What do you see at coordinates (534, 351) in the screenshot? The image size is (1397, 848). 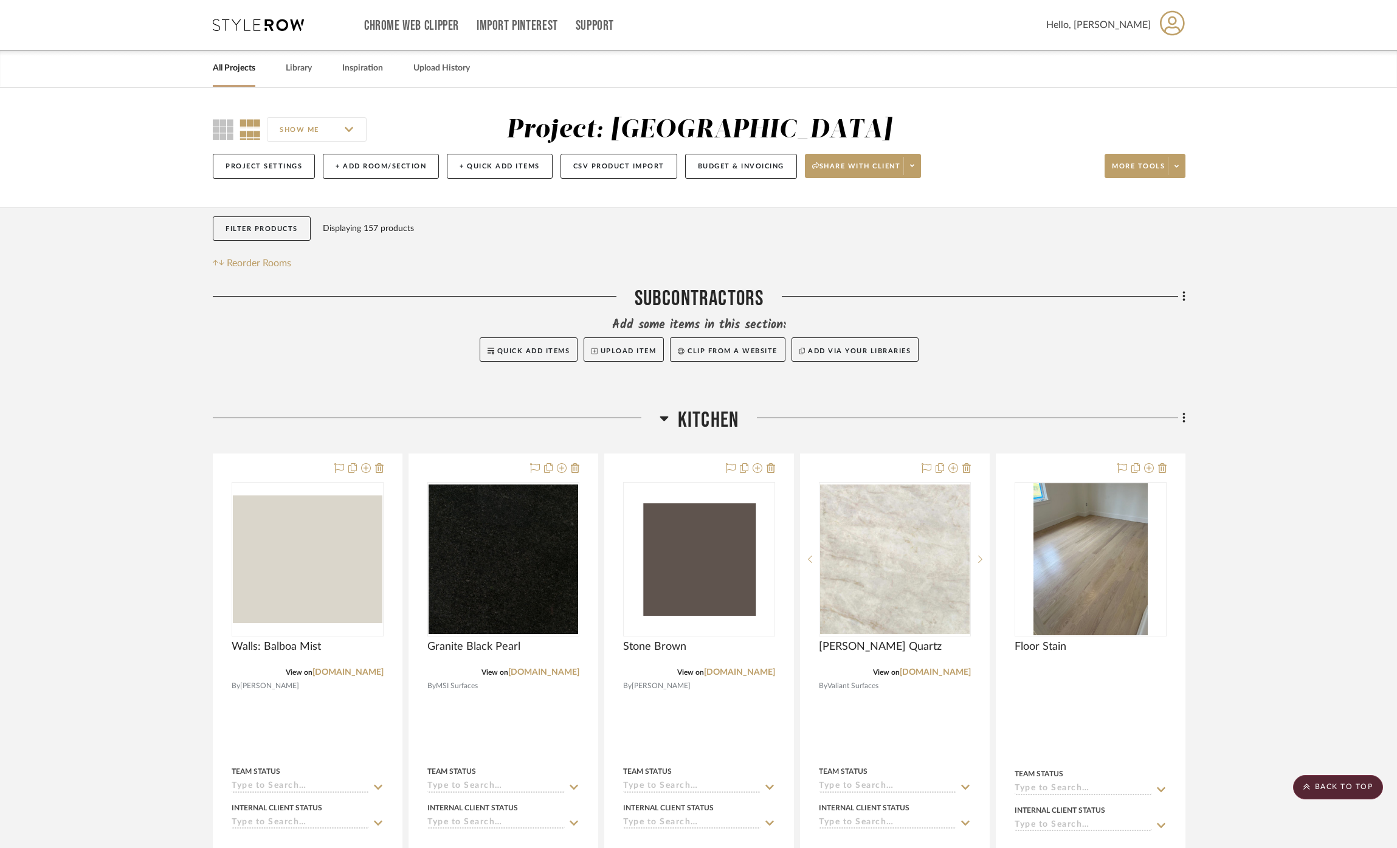 I see `span: Quick Add Items` at bounding box center [534, 351].